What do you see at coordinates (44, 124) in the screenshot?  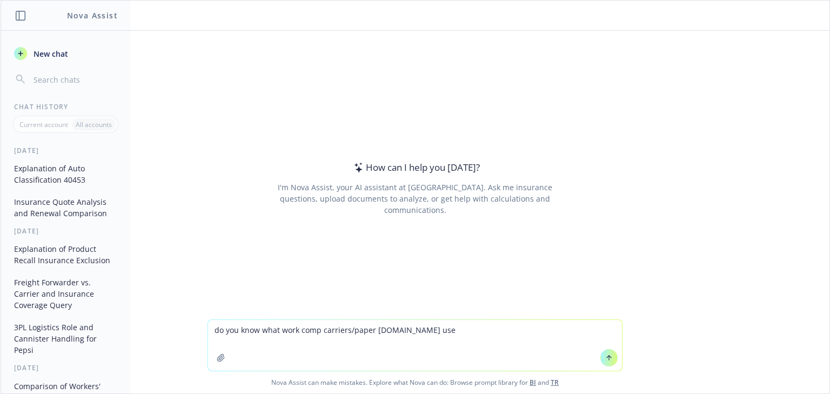 I see `p: Current account` at bounding box center [44, 124].